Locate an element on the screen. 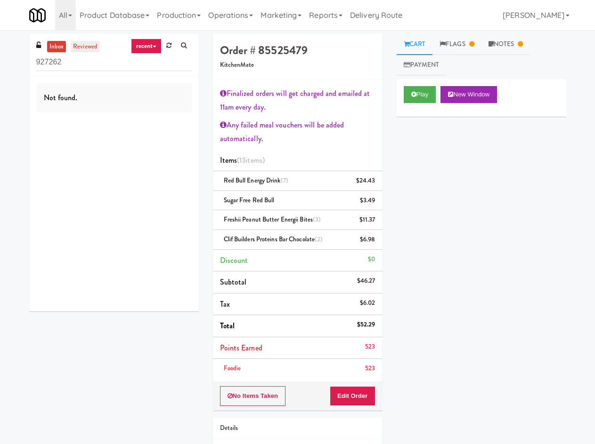 This screenshot has width=595, height=444. div: $24.43 is located at coordinates (365, 181).